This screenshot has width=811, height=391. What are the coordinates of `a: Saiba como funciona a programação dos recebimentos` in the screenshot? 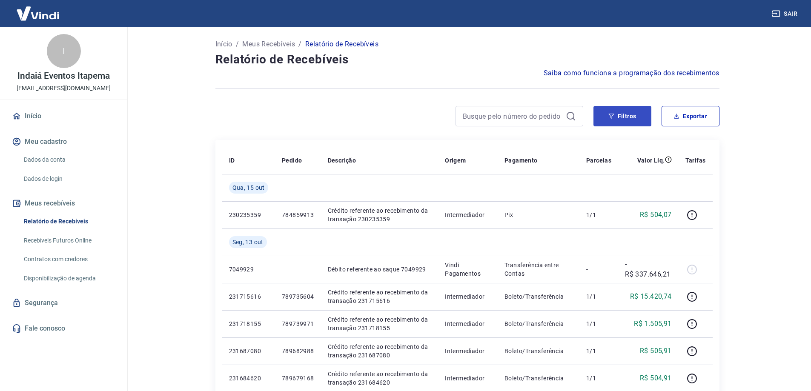 It's located at (631, 73).